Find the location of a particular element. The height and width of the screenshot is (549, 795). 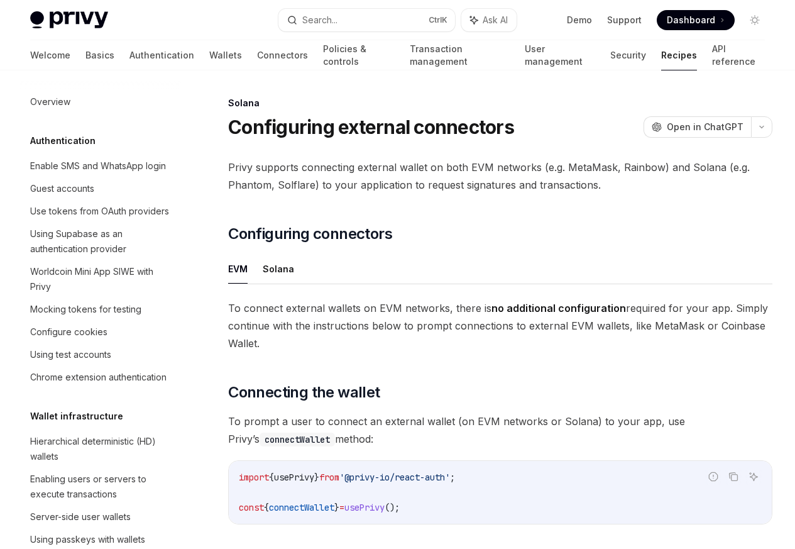

a: Guest accounts is located at coordinates (101, 189).